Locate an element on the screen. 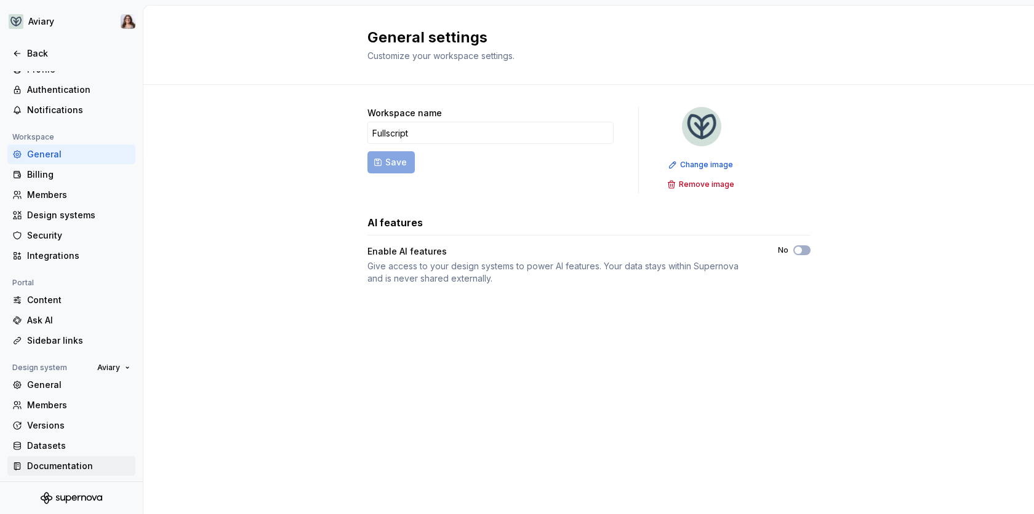 The image size is (1034, 514). a: Authentication is located at coordinates (71, 90).